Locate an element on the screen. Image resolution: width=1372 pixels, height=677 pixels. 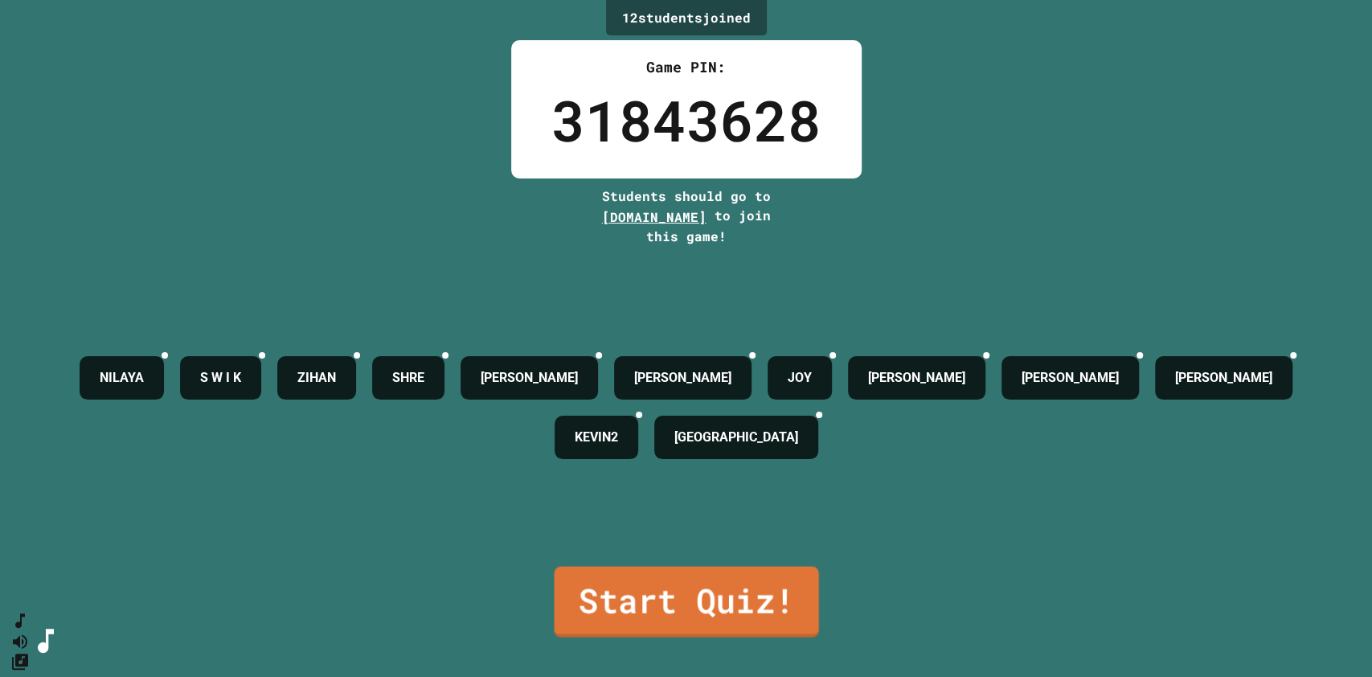
div: 31843628 is located at coordinates (686, 120).